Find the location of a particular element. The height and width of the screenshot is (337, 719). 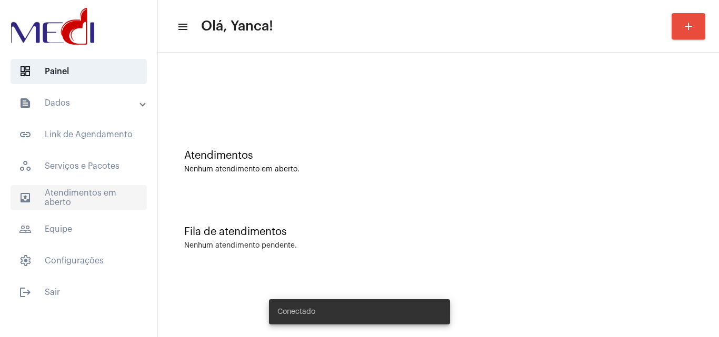

span: Configurações is located at coordinates (78, 261).